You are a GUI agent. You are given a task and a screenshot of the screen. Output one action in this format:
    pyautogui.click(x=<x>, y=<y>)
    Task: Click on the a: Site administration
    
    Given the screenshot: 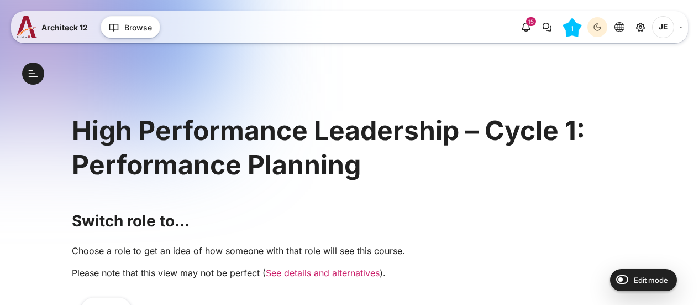 What is the action you would take?
    pyautogui.click(x=641, y=27)
    